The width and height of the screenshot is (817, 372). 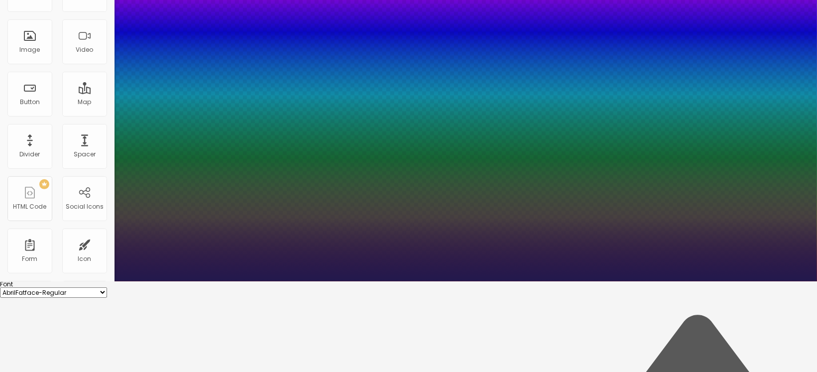 What do you see at coordinates (85, 154) in the screenshot?
I see `div: Spacer` at bounding box center [85, 154].